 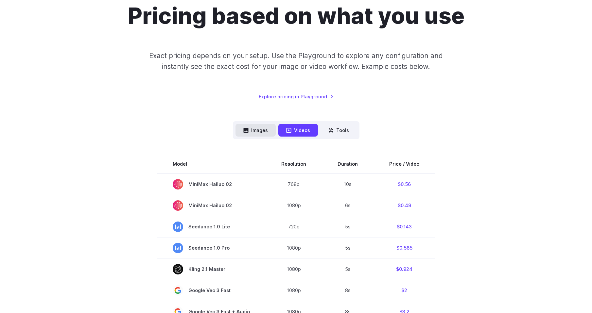 I want to click on td: $0.924, so click(x=404, y=269).